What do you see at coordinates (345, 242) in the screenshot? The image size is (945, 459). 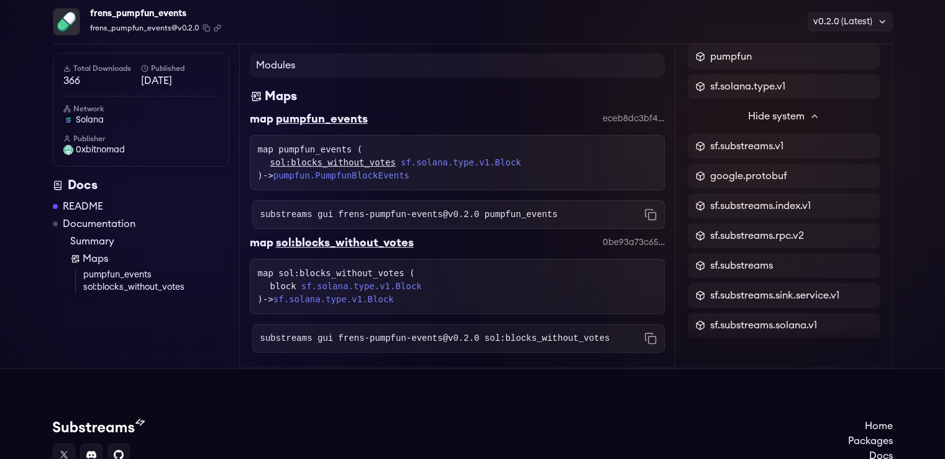 I see `div: sol:blocks_without_votes` at bounding box center [345, 242].